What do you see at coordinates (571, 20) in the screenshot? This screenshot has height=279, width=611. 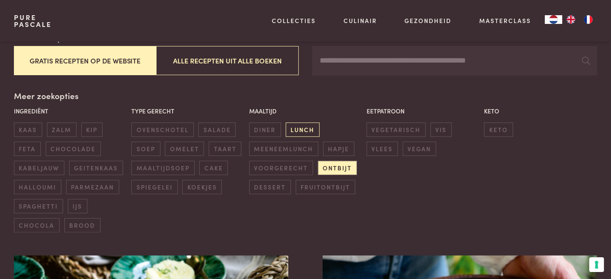 I see `aside: Language selected: Nederlands` at bounding box center [571, 20].